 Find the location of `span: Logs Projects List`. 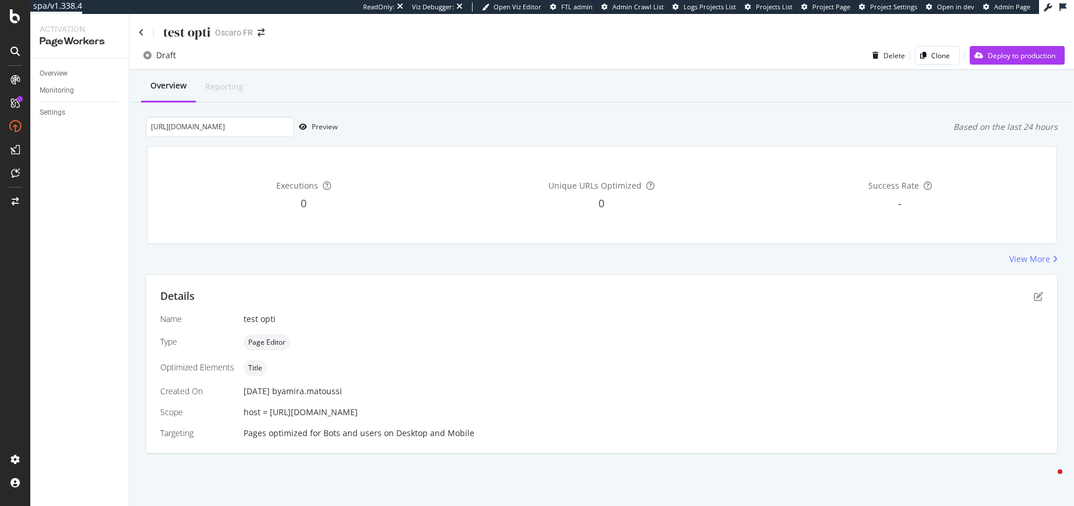

span: Logs Projects List is located at coordinates (710, 6).